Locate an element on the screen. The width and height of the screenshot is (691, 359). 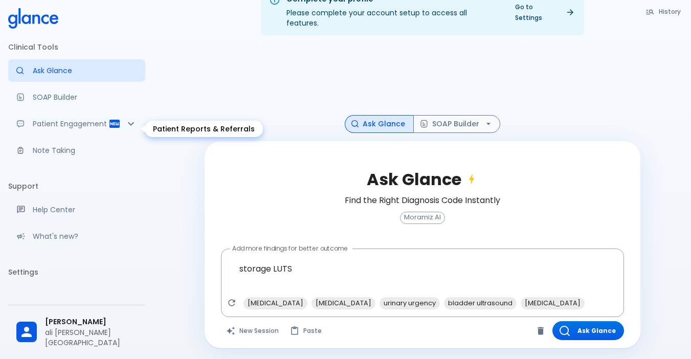
p: Ask Glance is located at coordinates (85, 71).